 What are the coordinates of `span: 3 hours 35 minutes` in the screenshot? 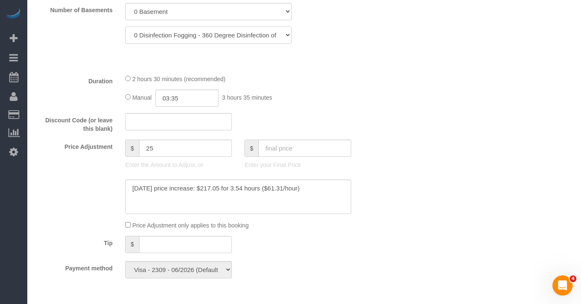 It's located at (247, 98).